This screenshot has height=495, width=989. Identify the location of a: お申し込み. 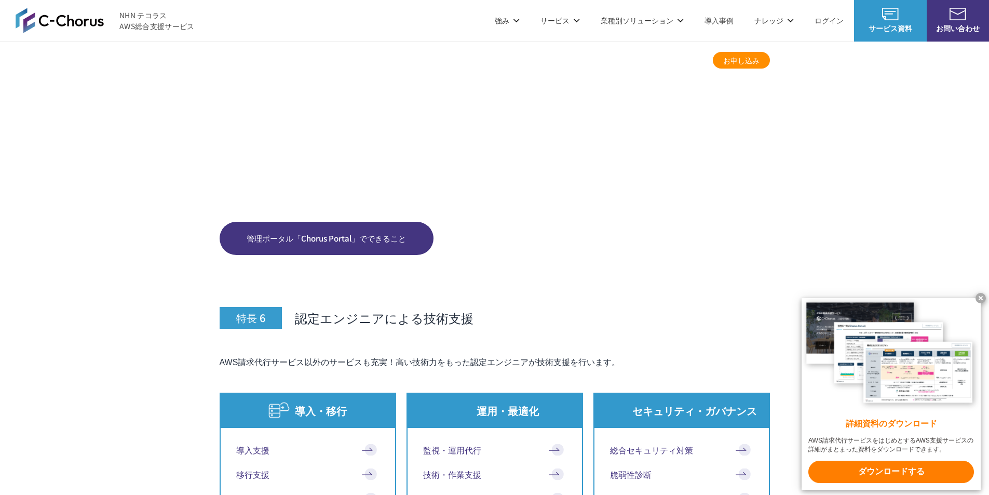
(742, 60).